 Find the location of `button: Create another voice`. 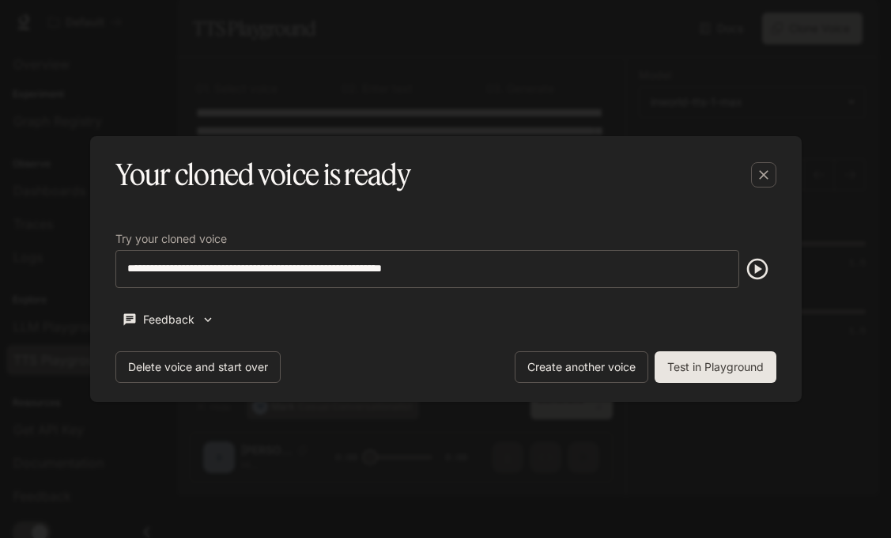

button: Create another voice is located at coordinates (581, 367).